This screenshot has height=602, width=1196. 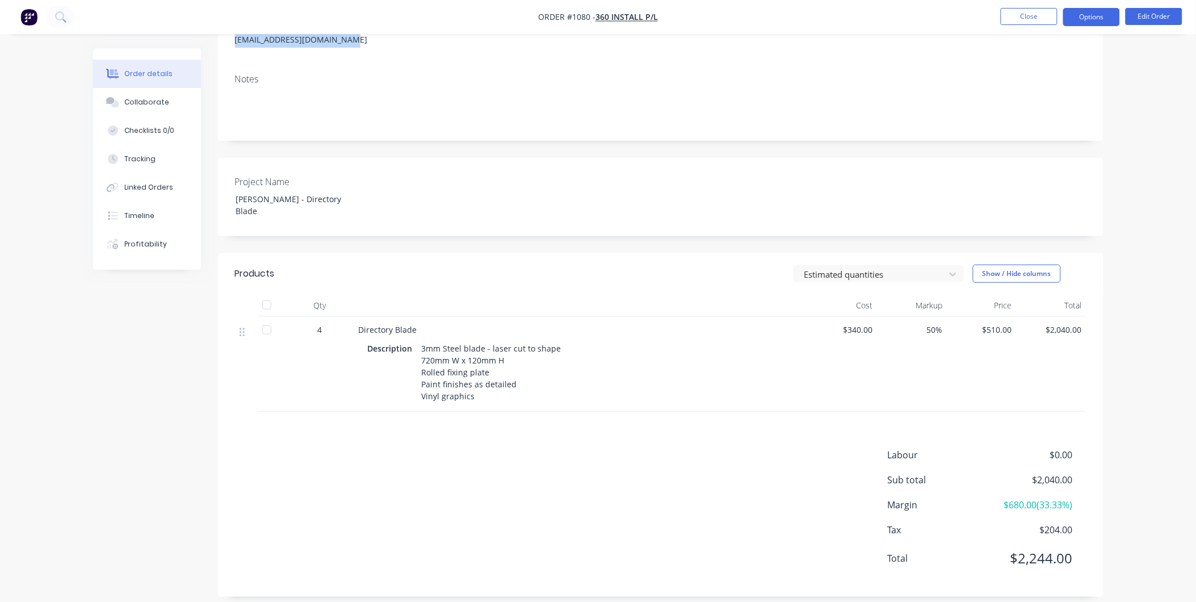 What do you see at coordinates (149, 187) in the screenshot?
I see `div: Linked Orders` at bounding box center [149, 187].